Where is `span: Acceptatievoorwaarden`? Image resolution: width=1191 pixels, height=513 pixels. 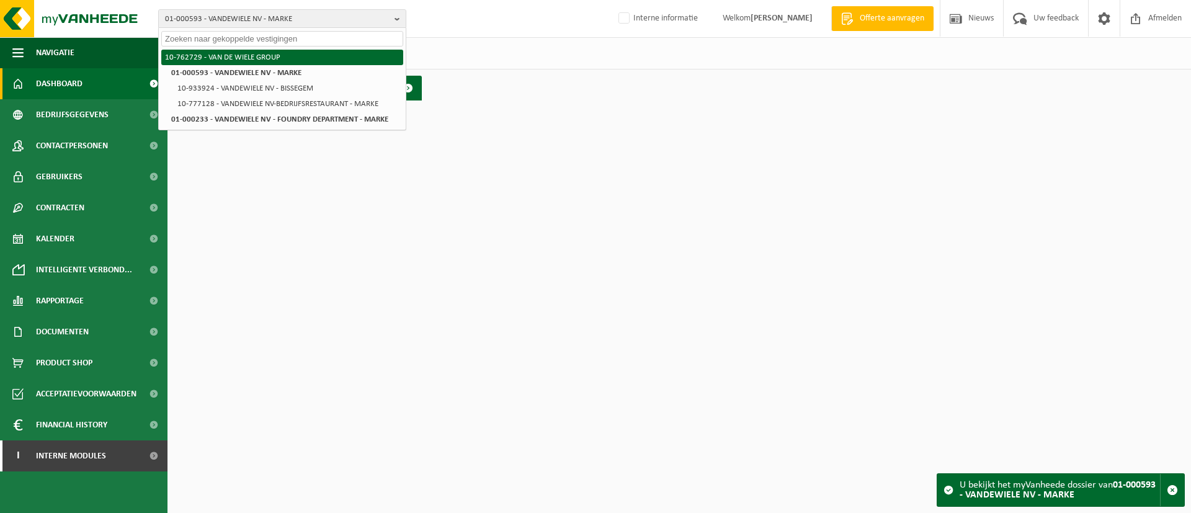
span: Acceptatievoorwaarden is located at coordinates (86, 394).